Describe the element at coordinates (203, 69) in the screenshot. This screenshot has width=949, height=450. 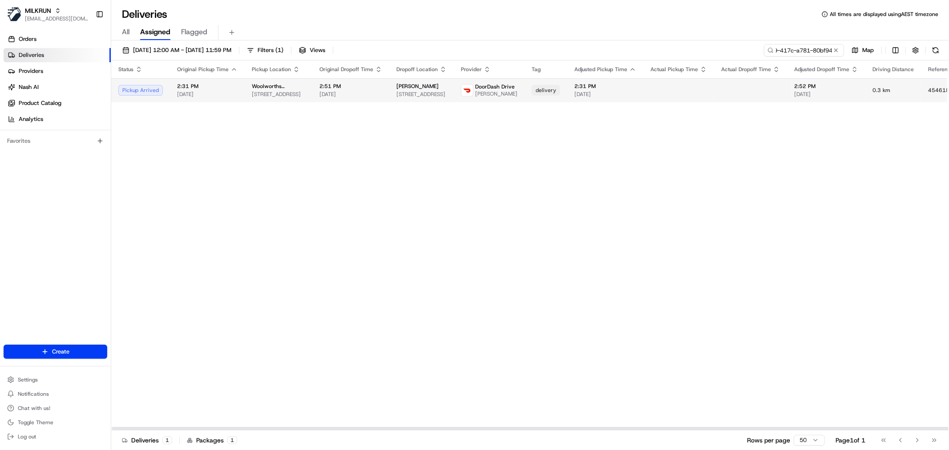
I see `span: Original Pickup Time` at that location.